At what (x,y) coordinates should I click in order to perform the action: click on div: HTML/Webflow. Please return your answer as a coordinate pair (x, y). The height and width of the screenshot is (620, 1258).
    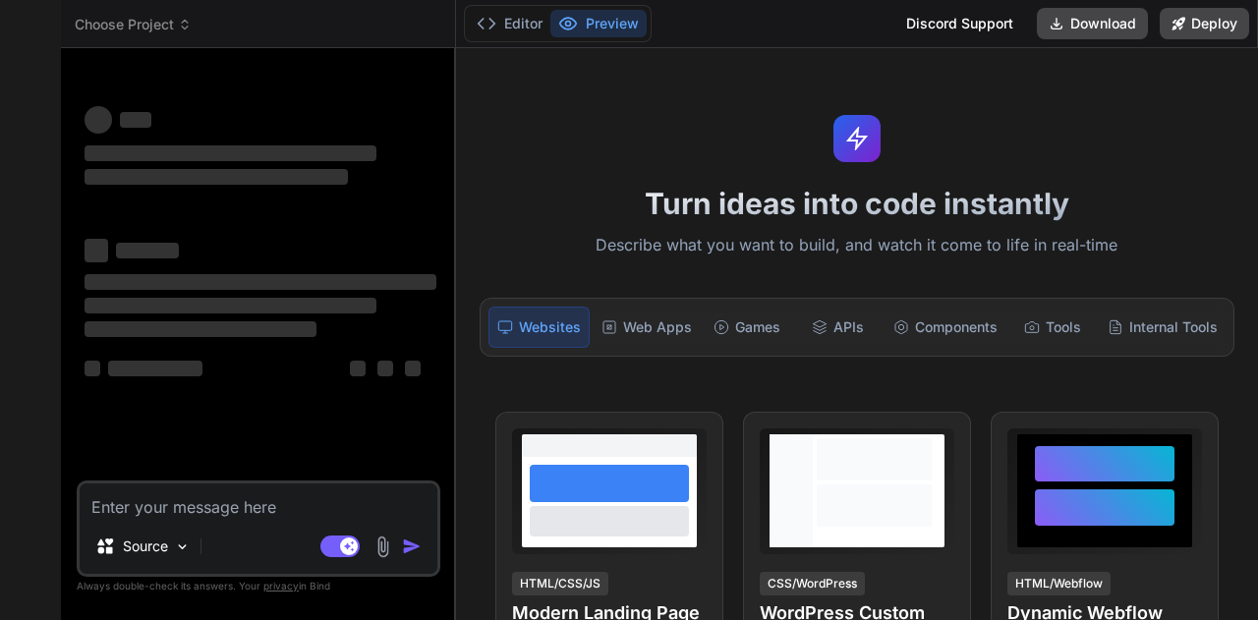
    Looking at the image, I should click on (1058, 584).